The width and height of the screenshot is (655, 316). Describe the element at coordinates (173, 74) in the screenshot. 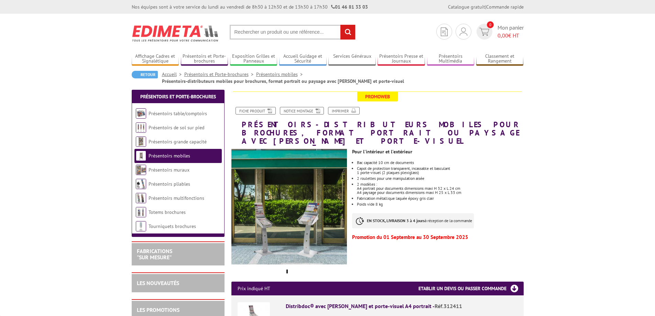

I see `a: Accueil` at that location.